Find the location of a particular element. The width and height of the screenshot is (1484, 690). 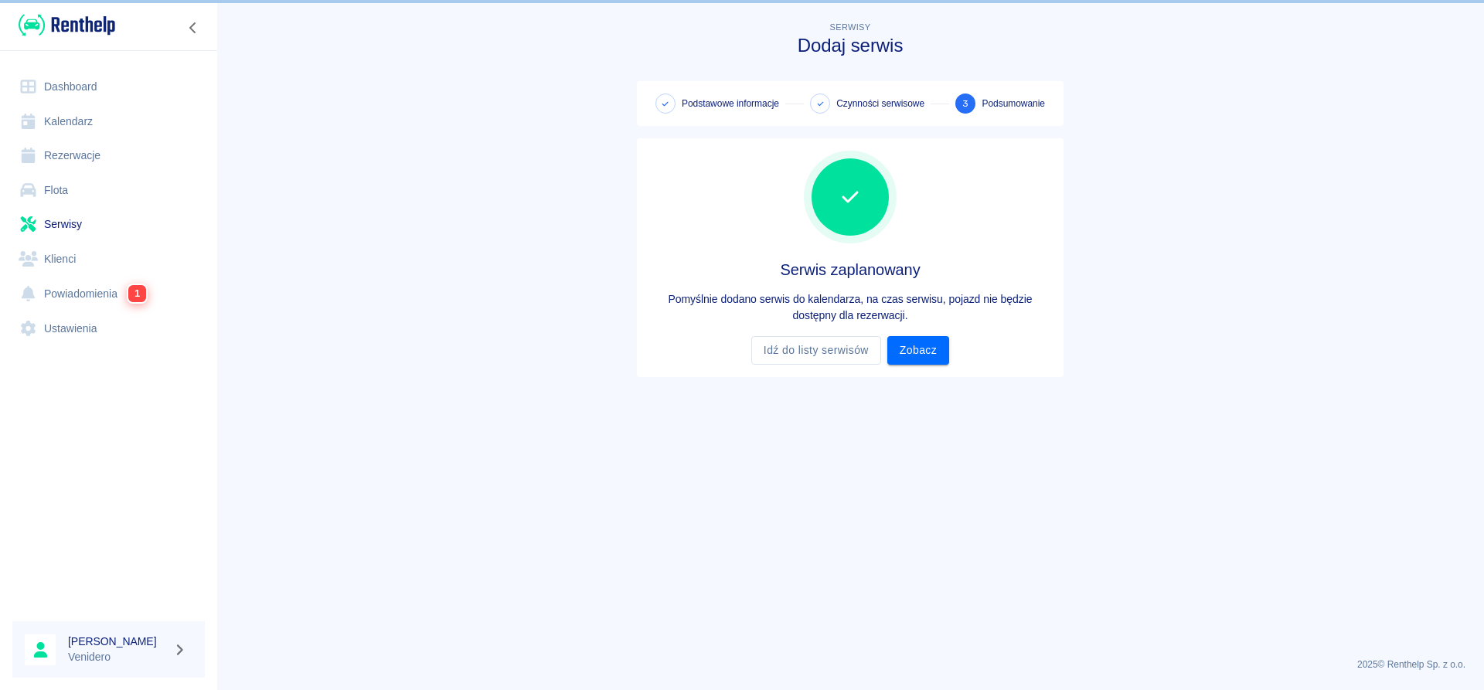

a: Idź do listy serwisów is located at coordinates (816, 350).